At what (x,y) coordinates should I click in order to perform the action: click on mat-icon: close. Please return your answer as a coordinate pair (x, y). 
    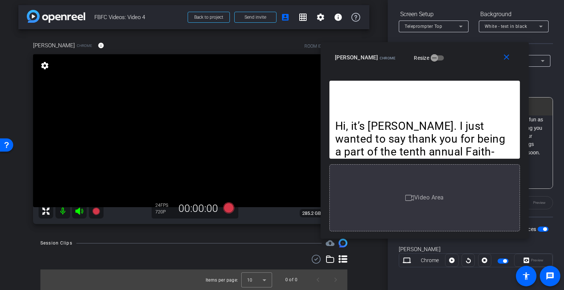
    Looking at the image, I should click on (506, 57).